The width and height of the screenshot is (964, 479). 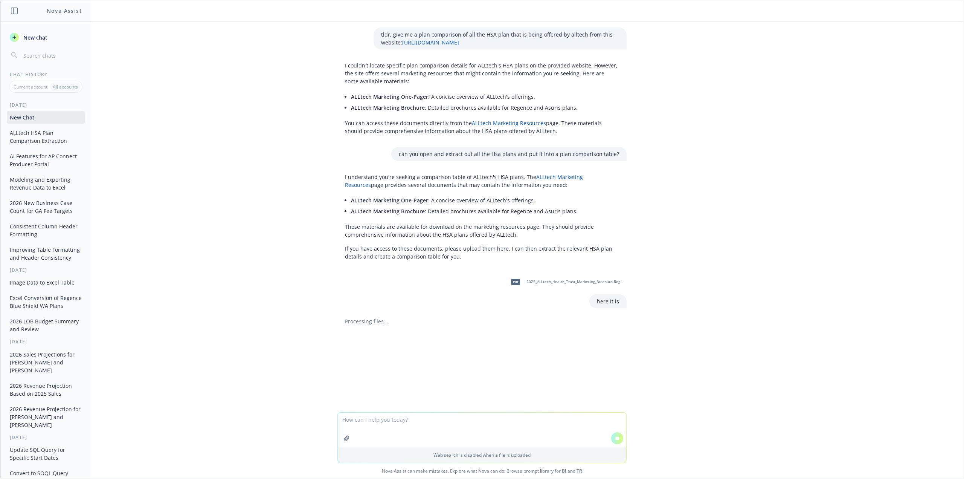 What do you see at coordinates (516, 281) in the screenshot?
I see `span: pdf` at bounding box center [516, 281].